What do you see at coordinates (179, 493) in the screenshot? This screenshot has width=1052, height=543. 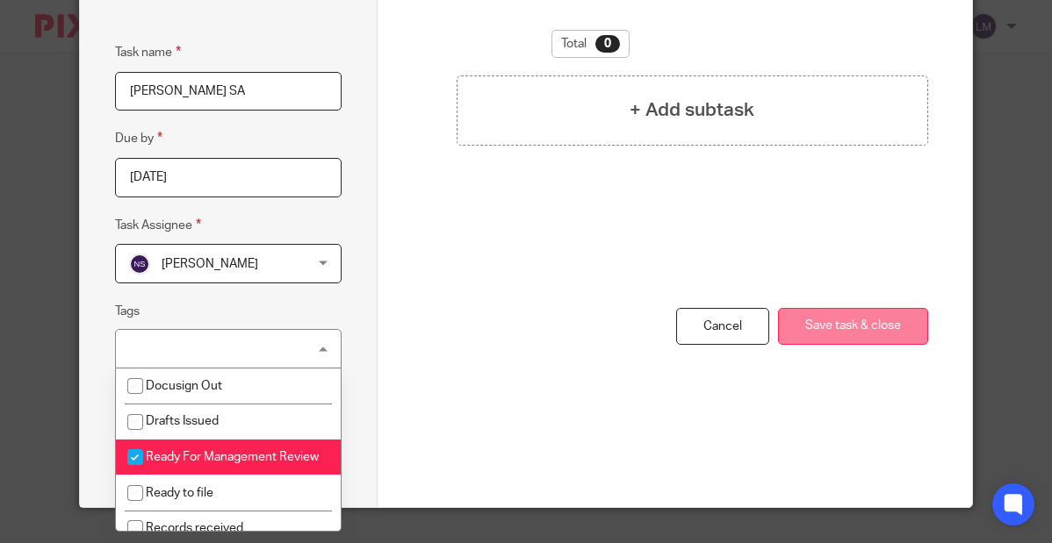 I see `span: Ready to file` at bounding box center [179, 493].